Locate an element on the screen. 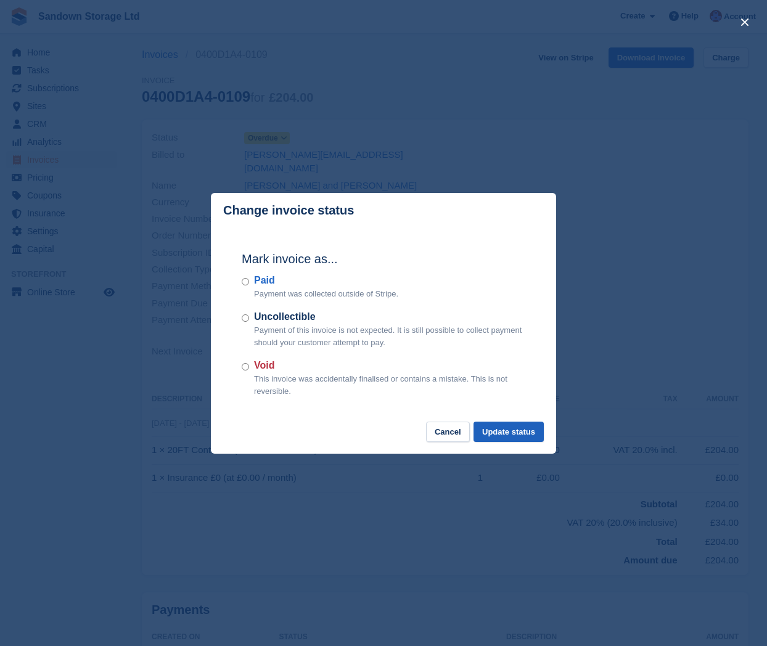  p: Payment was collected outside of Stripe. is located at coordinates (326, 294).